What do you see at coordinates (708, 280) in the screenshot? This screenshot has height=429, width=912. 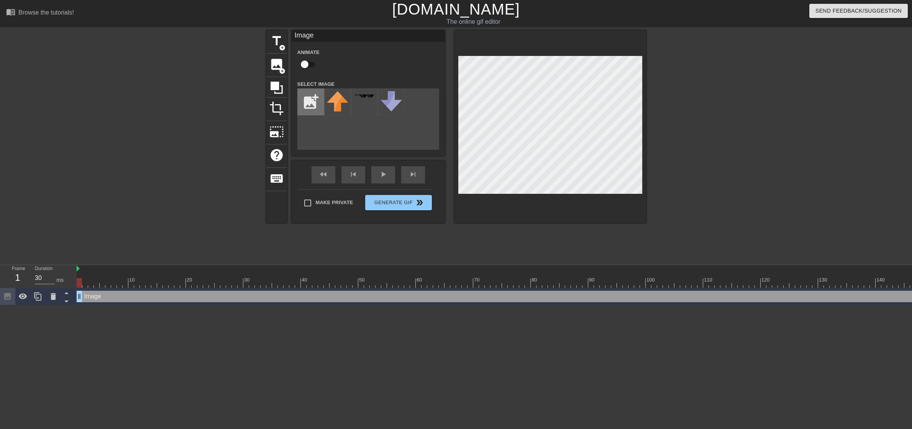 I see `div: 110` at bounding box center [708, 280].